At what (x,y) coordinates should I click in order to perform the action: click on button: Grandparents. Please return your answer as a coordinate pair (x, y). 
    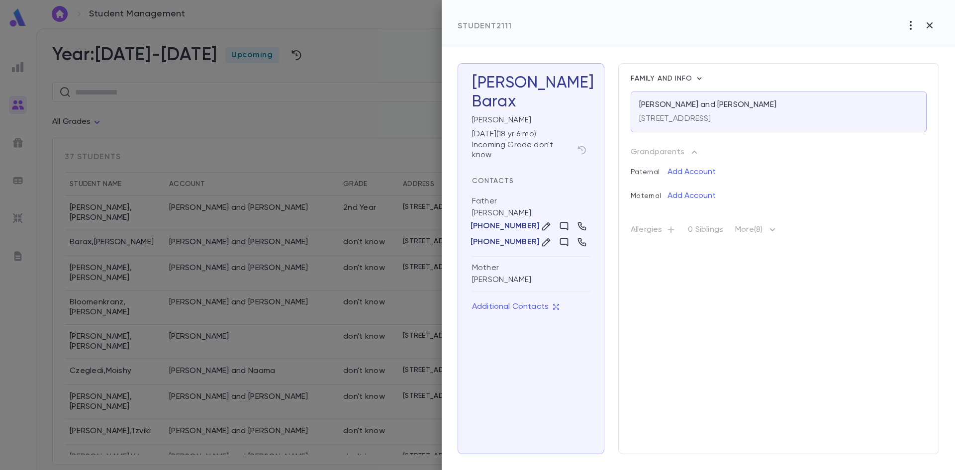
    Looking at the image, I should click on (665, 152).